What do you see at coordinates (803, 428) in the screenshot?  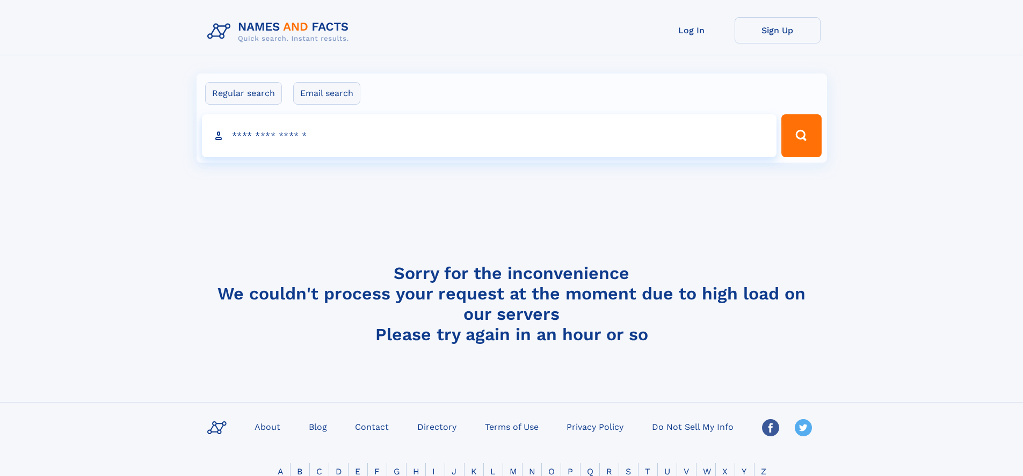 I see `img: Twitter` at bounding box center [803, 428].